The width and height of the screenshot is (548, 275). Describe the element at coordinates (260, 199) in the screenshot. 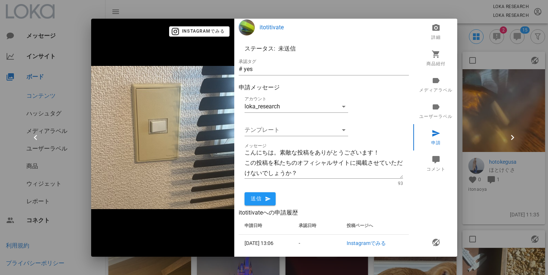

I see `span: 送信` at that location.